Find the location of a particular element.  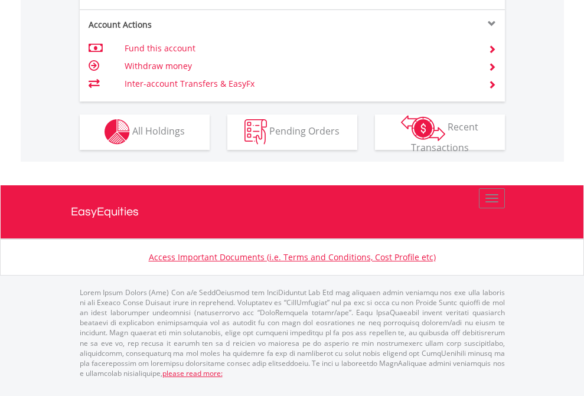

a: EasyEquities is located at coordinates (292, 212).